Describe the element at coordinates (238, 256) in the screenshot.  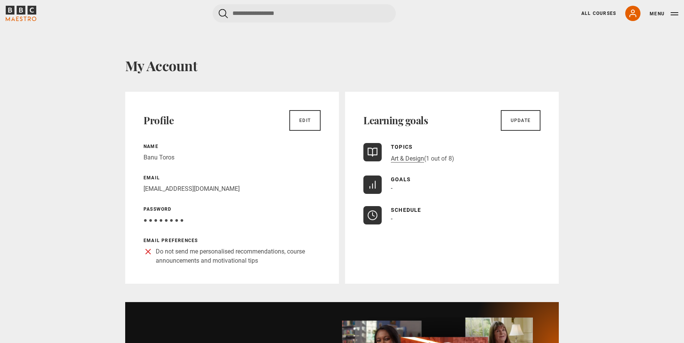
I see `p: Do not send me personalised recommendations, course announcements and motivational tips` at that location.